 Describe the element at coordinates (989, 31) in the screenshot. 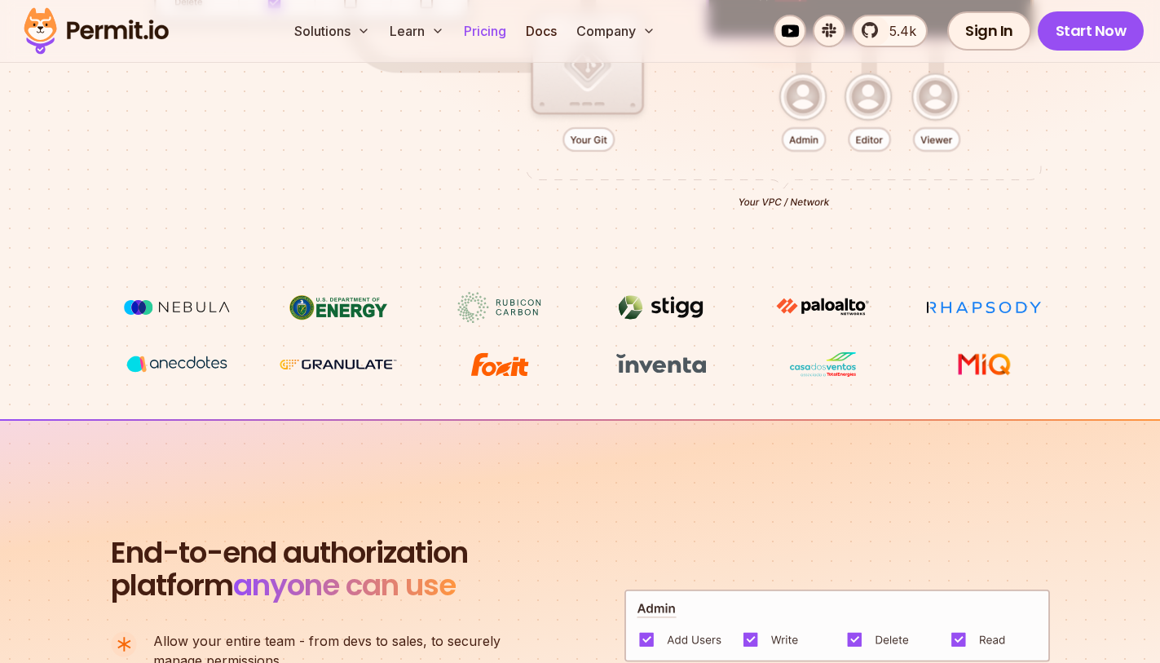

I see `a: Sign In` at that location.